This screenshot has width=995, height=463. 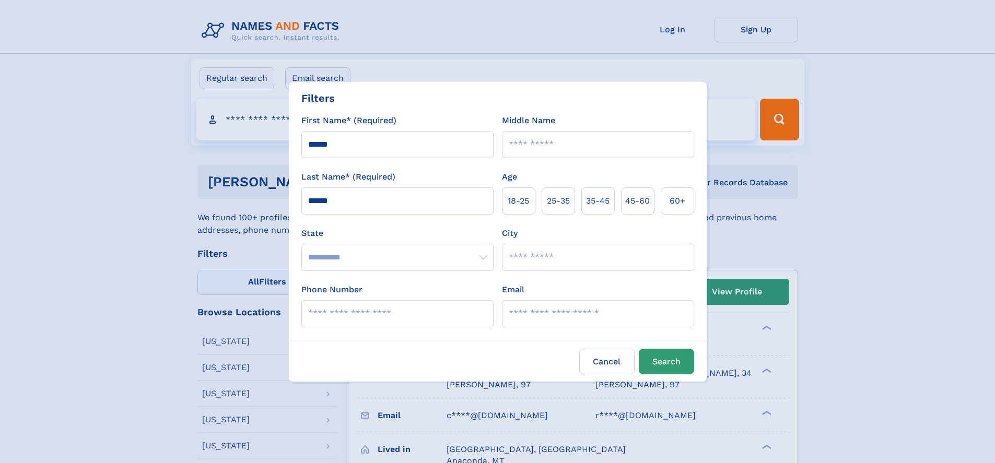 I want to click on span: 25‑35, so click(x=559, y=201).